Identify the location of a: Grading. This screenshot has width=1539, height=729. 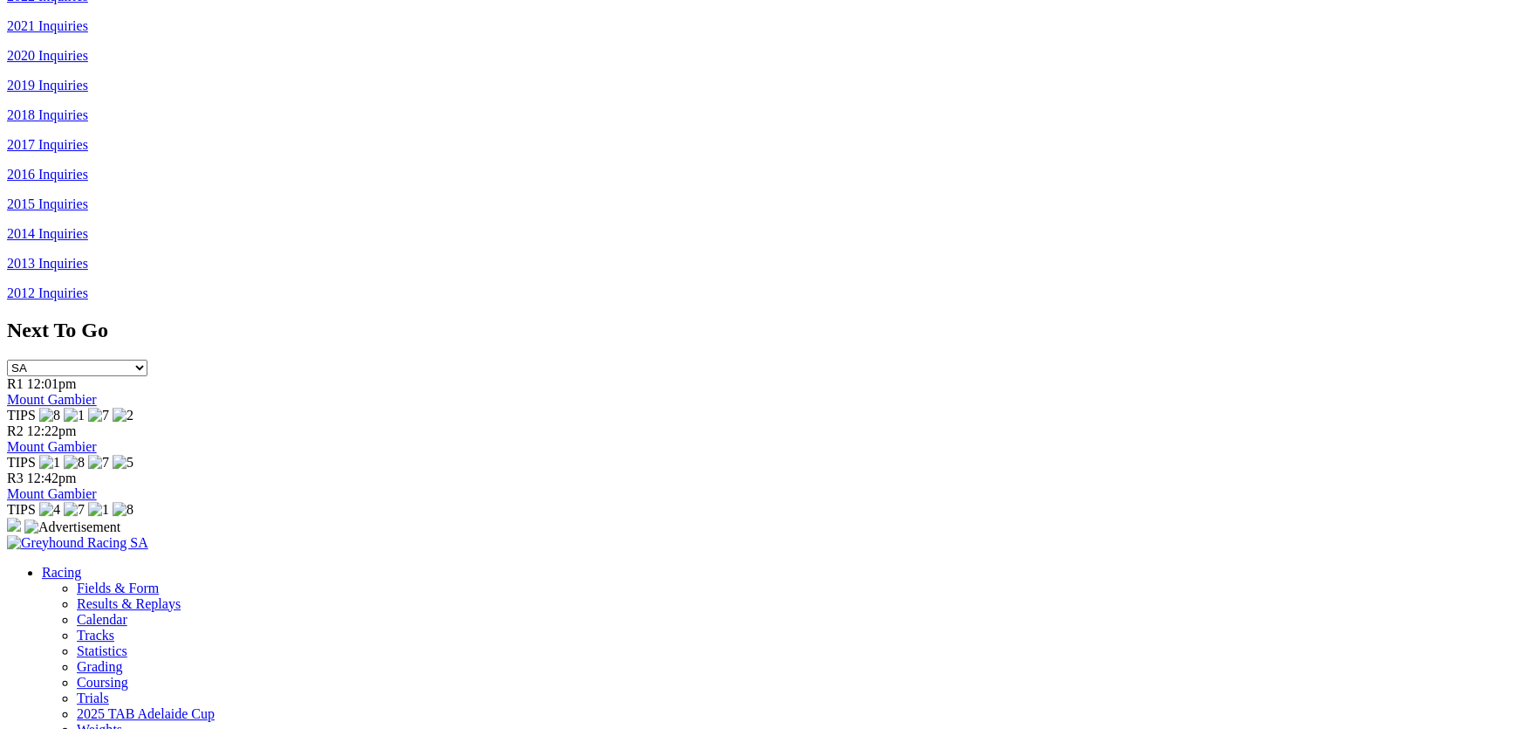
(99, 666).